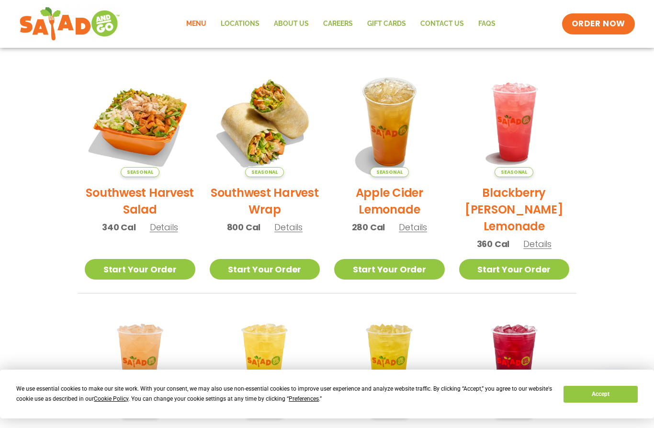 This screenshot has width=654, height=428. I want to click on img: Product photo for Summer Stone Fruit Lemonade, so click(140, 363).